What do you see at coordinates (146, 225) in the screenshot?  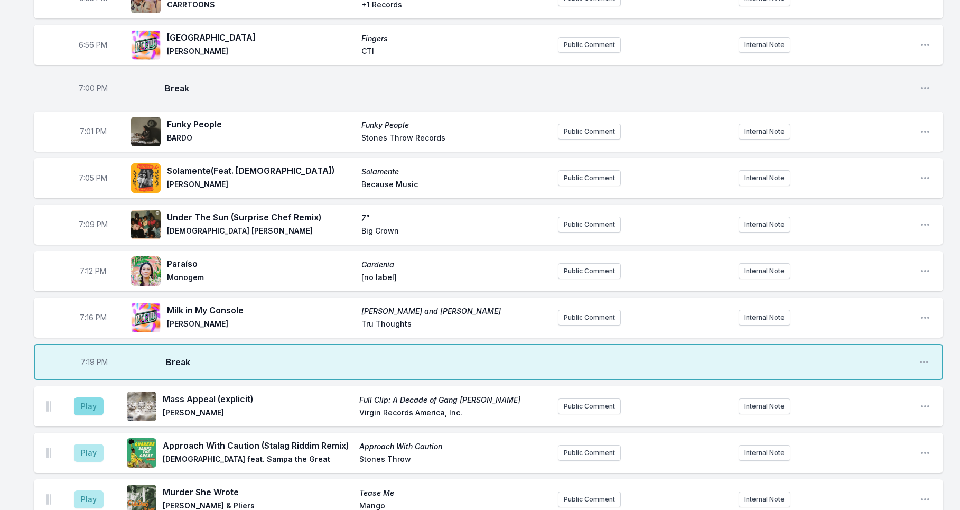 I see `img: 7"` at bounding box center [146, 225].